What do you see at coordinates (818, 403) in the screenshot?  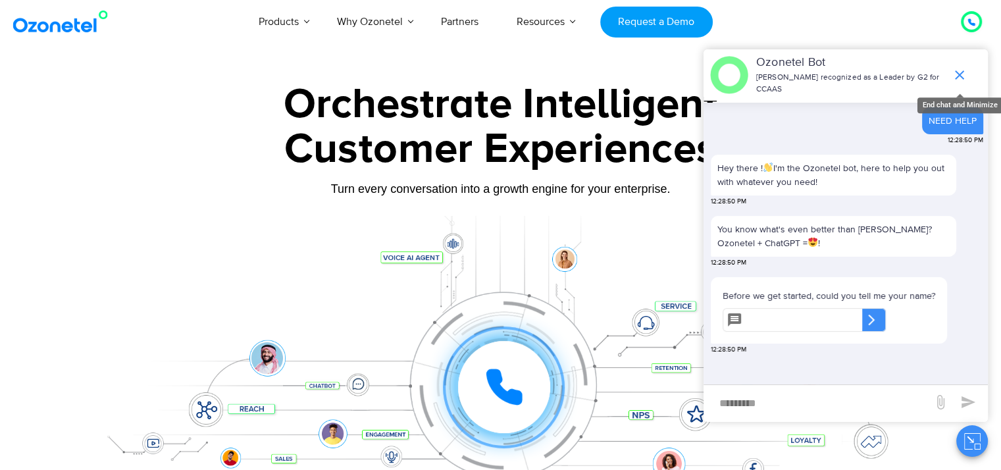 I see `div: new-msg-input` at bounding box center [818, 403].